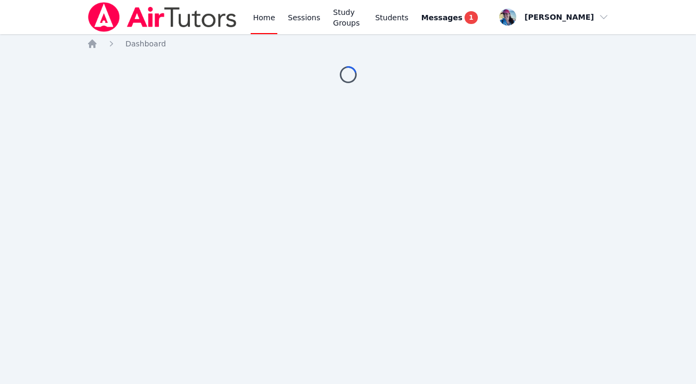 The image size is (696, 384). What do you see at coordinates (348, 44) in the screenshot?
I see `nav: Breadcrumb` at bounding box center [348, 44].